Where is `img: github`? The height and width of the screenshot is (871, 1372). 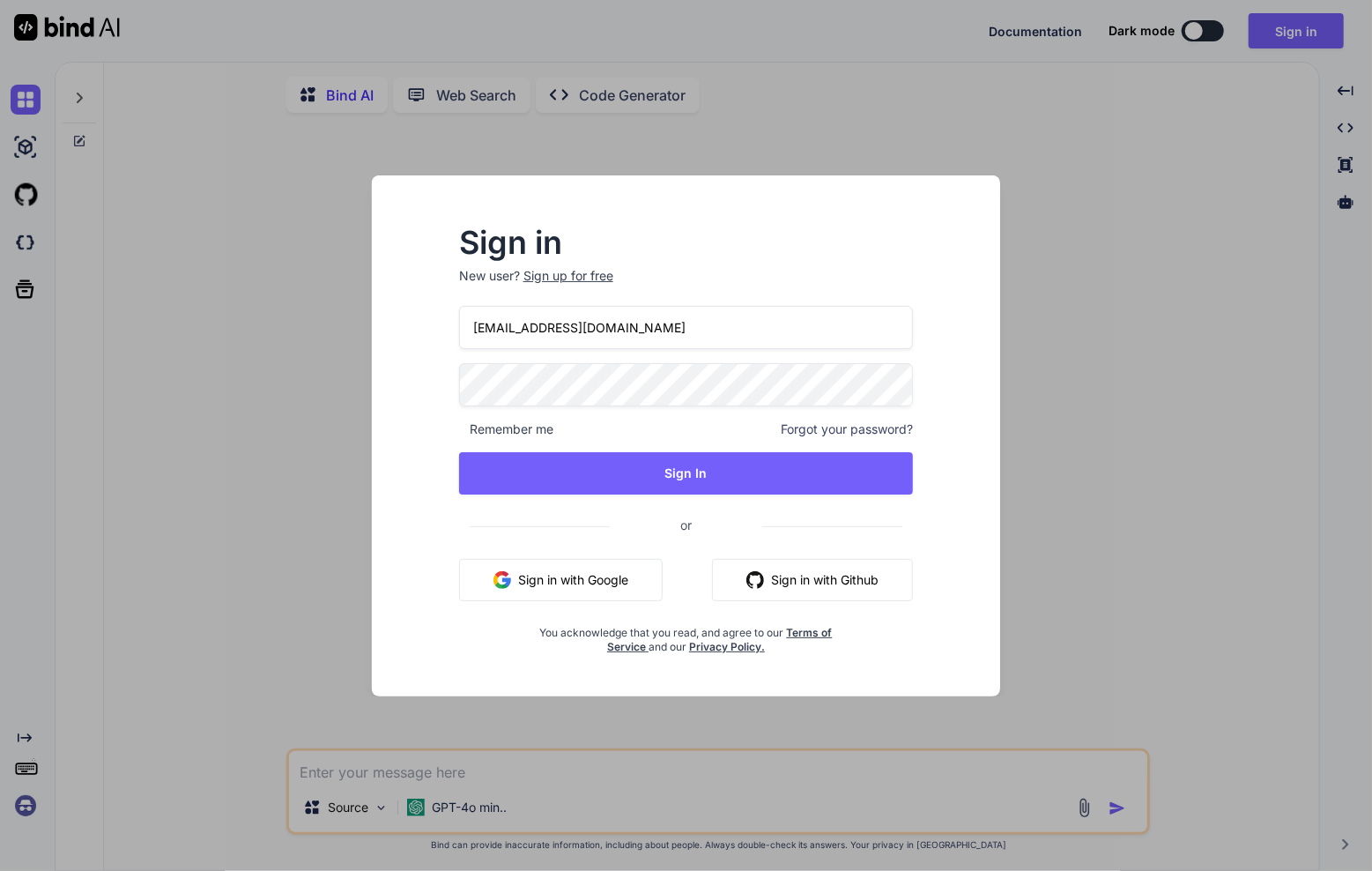 img: github is located at coordinates (755, 580).